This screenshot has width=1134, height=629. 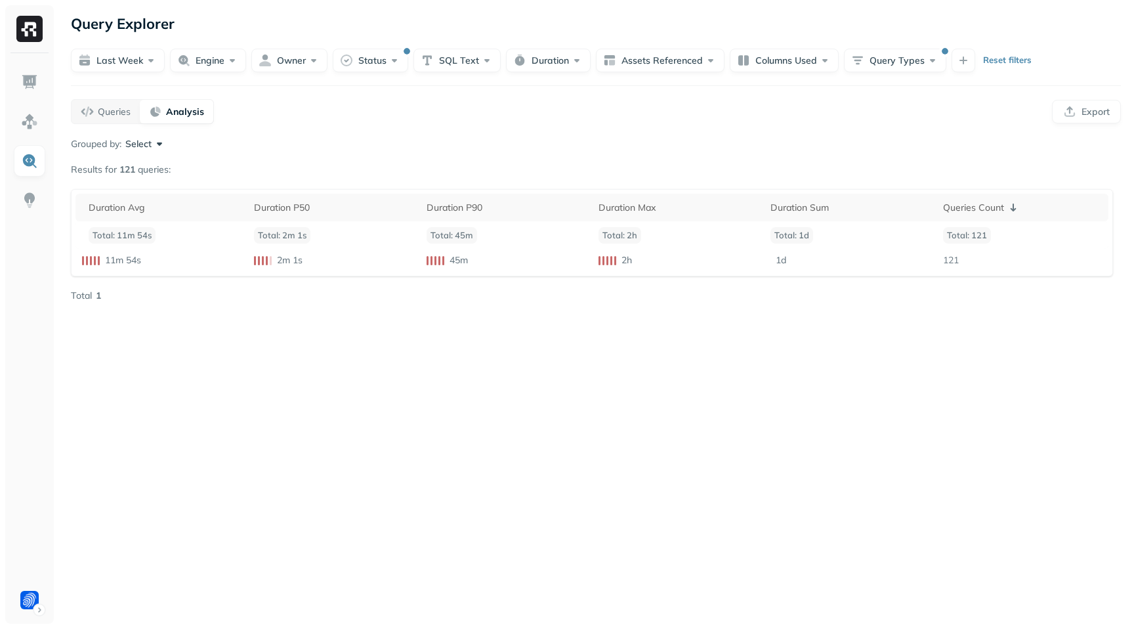 What do you see at coordinates (967, 235) in the screenshot?
I see `p: Total: 121` at bounding box center [967, 235].